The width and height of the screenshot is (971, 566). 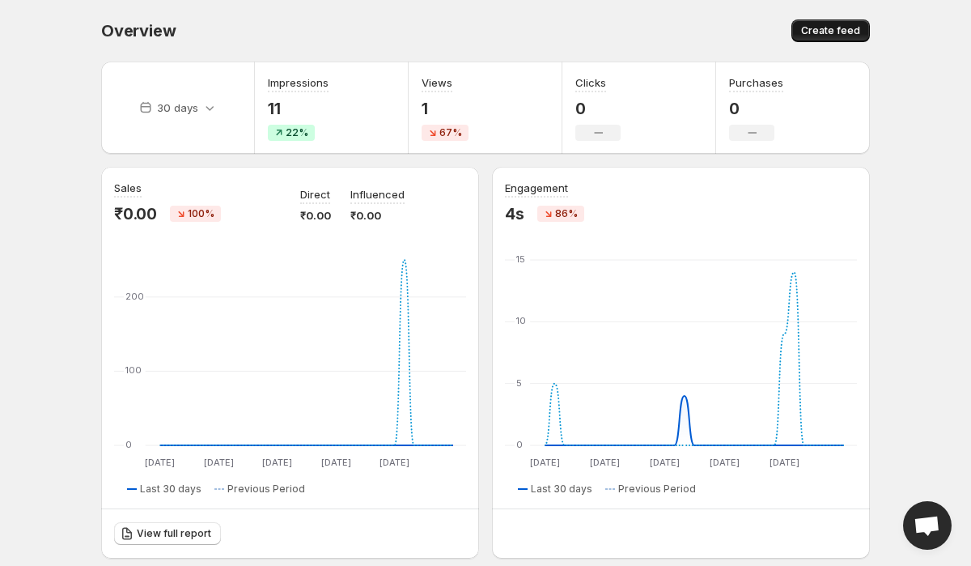 I want to click on button: Create feed, so click(x=831, y=31).